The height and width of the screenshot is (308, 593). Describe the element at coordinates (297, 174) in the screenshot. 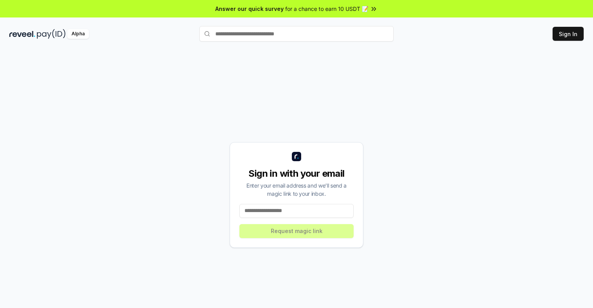

I see `div: Sign in with your email` at that location.